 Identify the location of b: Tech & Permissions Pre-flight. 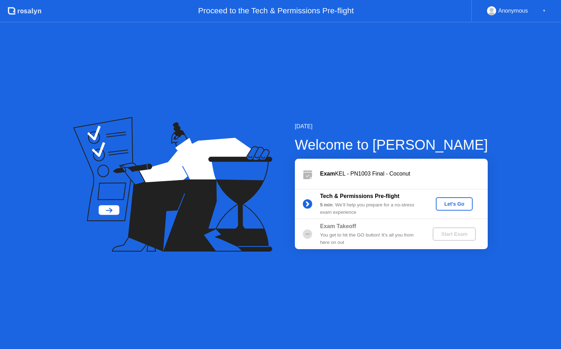
(360, 196).